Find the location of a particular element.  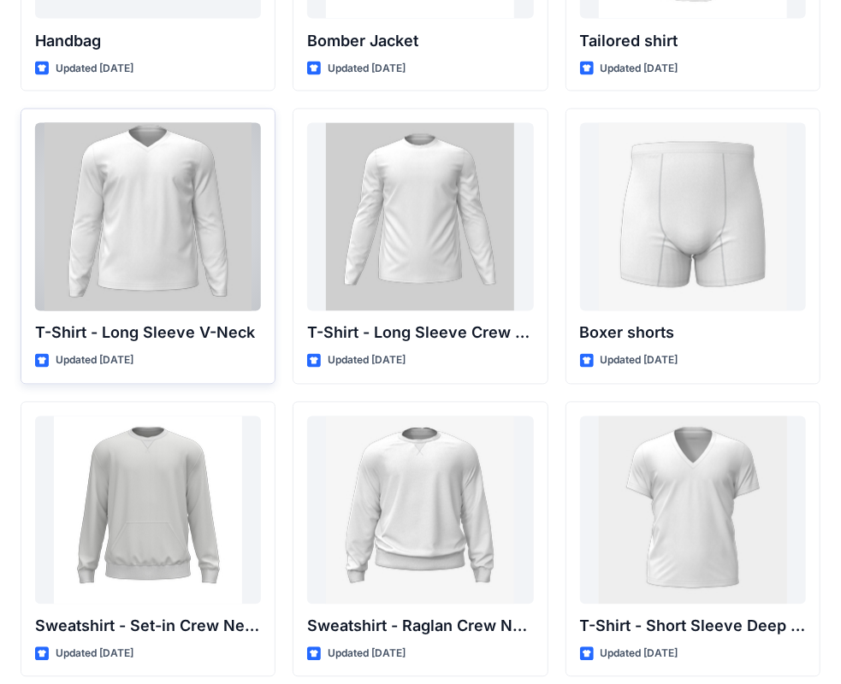

p: T-Shirt - Long Sleeve V-Neck is located at coordinates (148, 333).